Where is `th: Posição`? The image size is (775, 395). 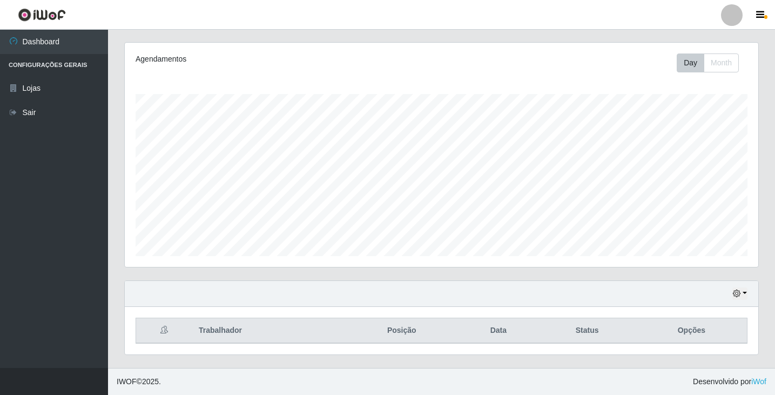
th: Posição is located at coordinates (401, 331).